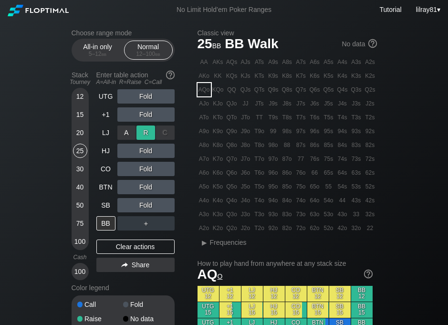 The image size is (448, 325). What do you see at coordinates (287, 131) in the screenshot?
I see `div: 98s` at bounding box center [287, 131].